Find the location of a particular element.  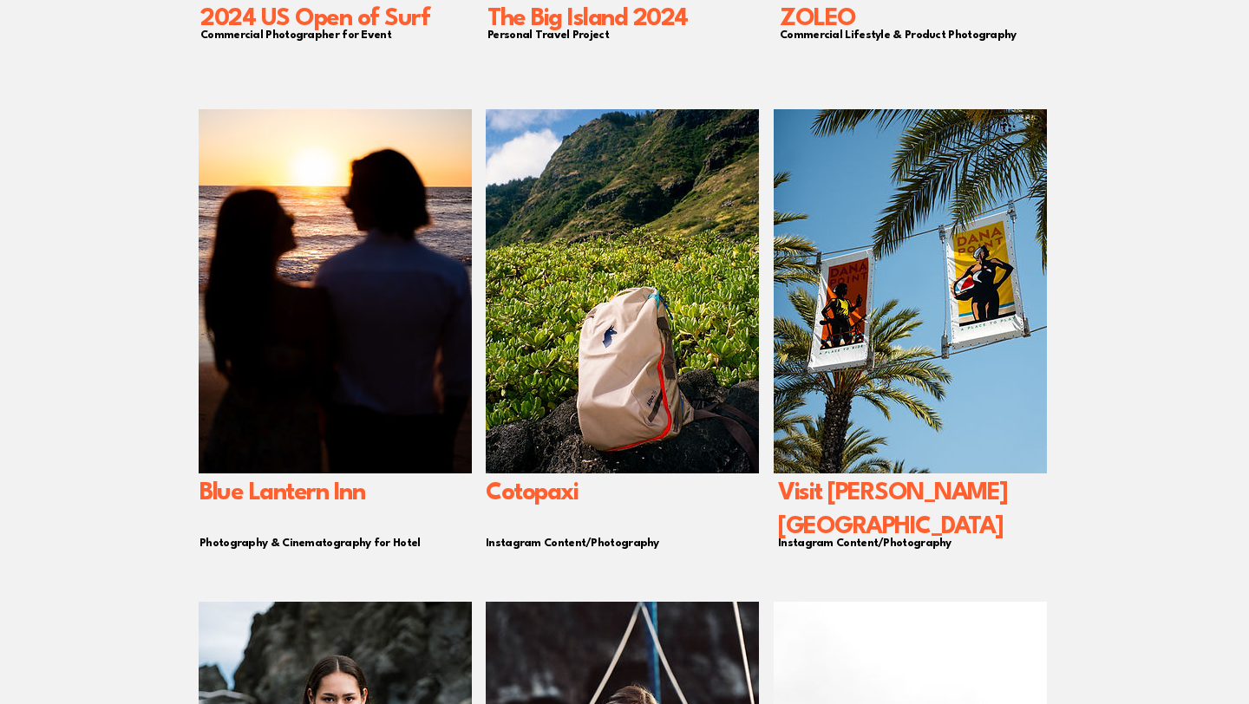

span: ZOLEO is located at coordinates (818, 19).